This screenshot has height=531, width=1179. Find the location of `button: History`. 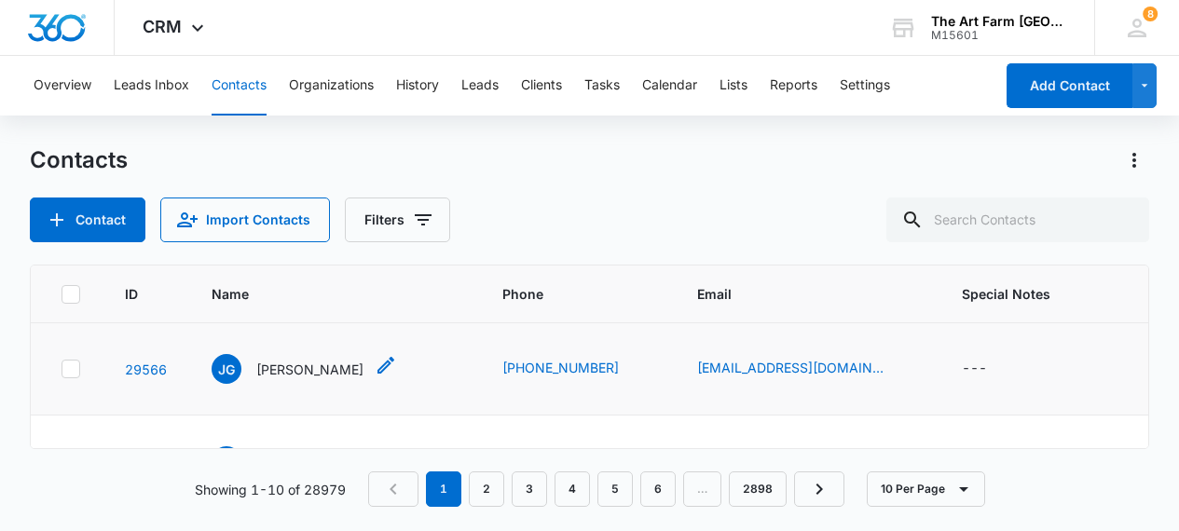

button: History is located at coordinates (418, 86).